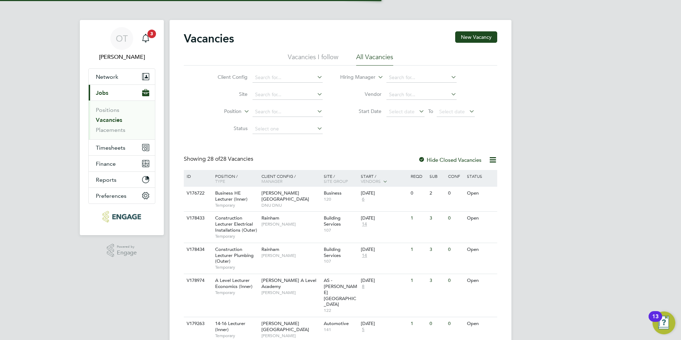 The width and height of the screenshot is (681, 340). Describe the element at coordinates (122, 120) in the screenshot. I see `div: Jobs` at that location.